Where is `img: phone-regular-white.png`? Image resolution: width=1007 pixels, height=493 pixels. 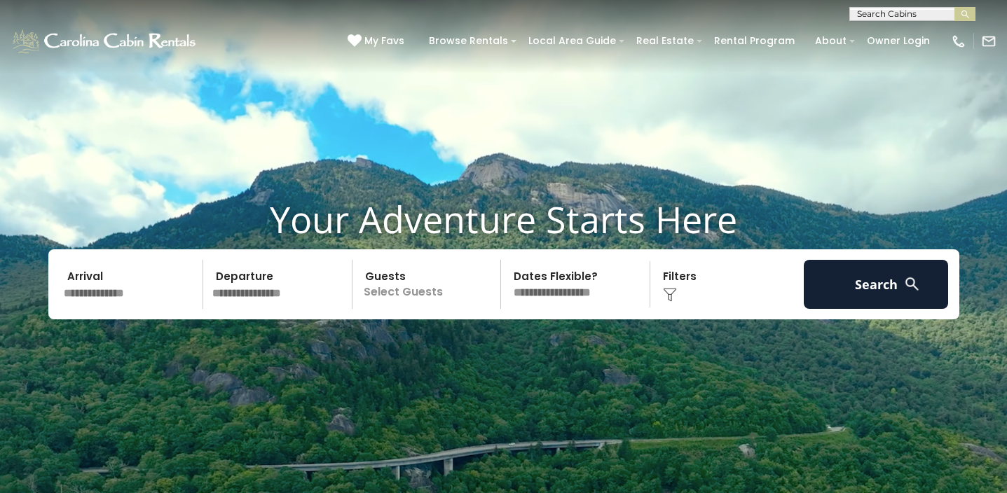 img: phone-regular-white.png is located at coordinates (959, 41).